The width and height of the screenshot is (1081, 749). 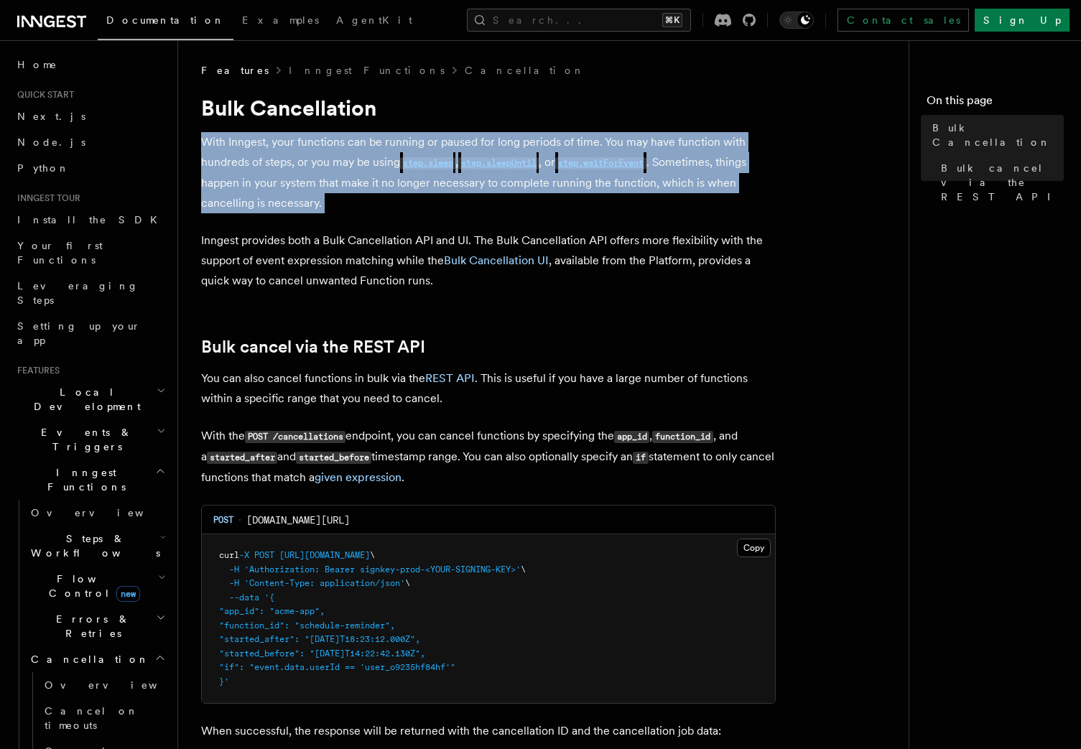 I want to click on p: With the endpoint, you can cancel functions by specifying the , , and a and timestamp range. You ..., so click(x=488, y=457).